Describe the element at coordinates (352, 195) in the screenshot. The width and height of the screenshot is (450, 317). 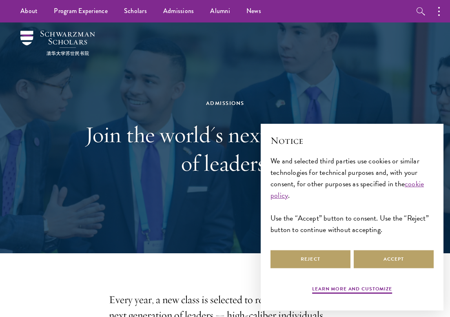
I see `div: We and selected third parties use cookies or similar technologies for technical purposes and, wit...` at that location.